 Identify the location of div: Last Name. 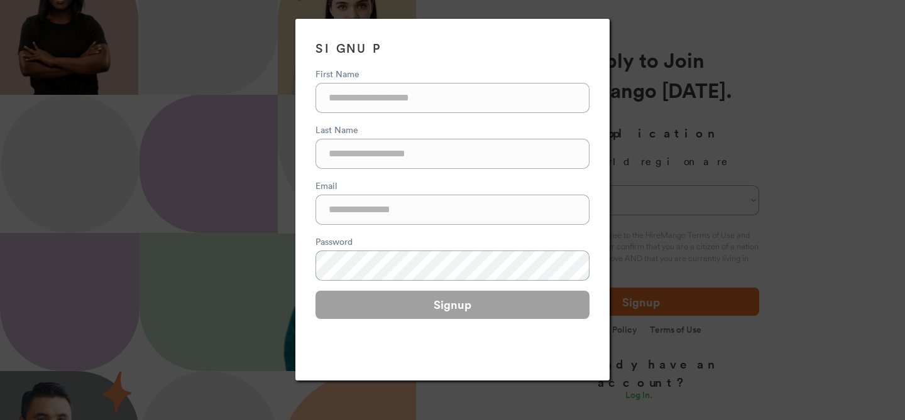
(452, 129).